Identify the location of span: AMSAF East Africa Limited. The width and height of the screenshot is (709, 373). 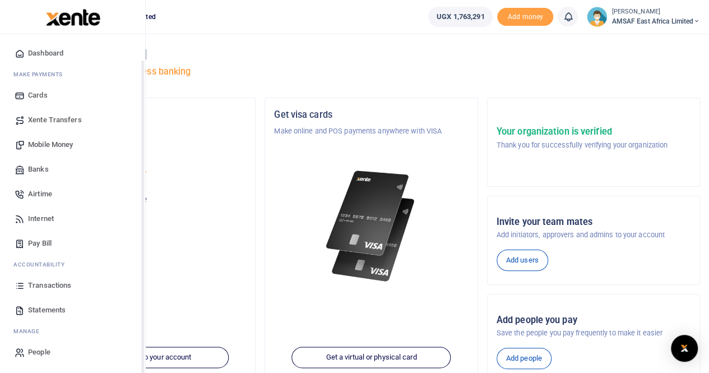
(655, 21).